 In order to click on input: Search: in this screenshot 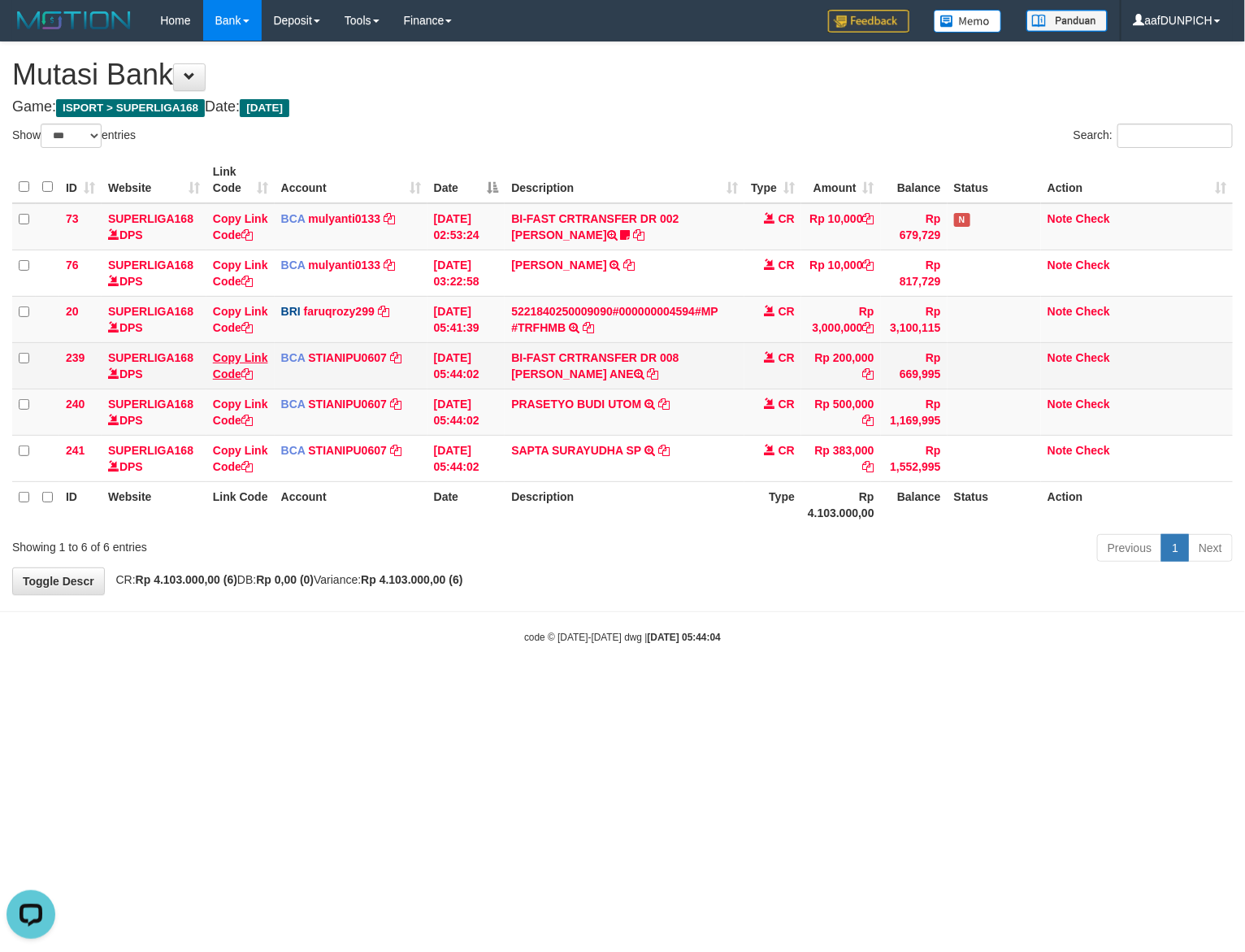, I will do `click(1175, 136)`.